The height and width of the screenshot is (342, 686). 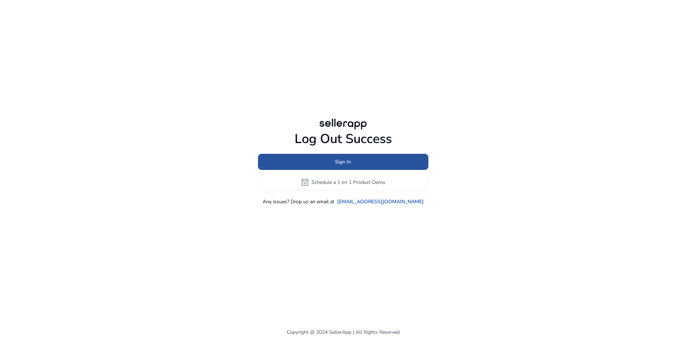 What do you see at coordinates (343, 139) in the screenshot?
I see `h1: Log Out Success` at bounding box center [343, 139].